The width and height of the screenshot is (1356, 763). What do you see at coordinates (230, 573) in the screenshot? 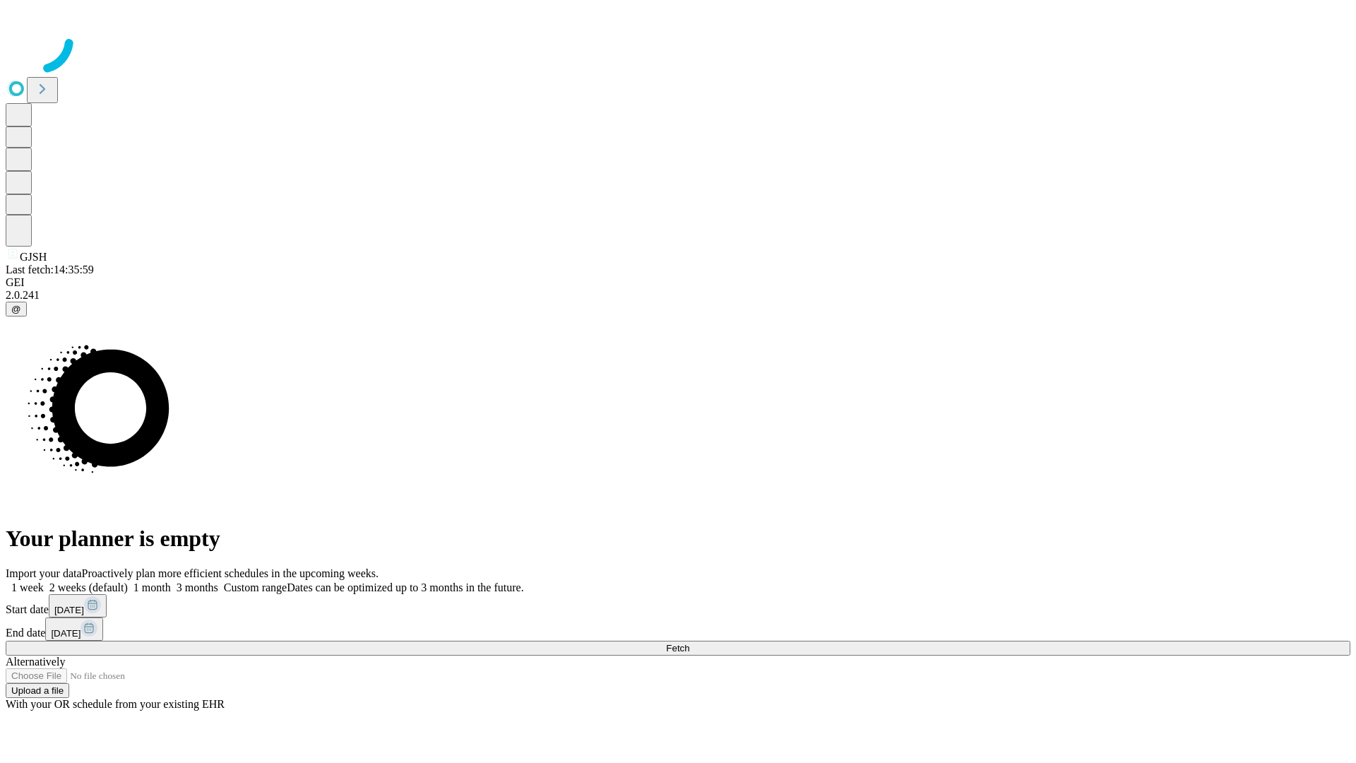
I see `span: Proactively plan more efficient schedules in the upcoming weeks.` at bounding box center [230, 573].